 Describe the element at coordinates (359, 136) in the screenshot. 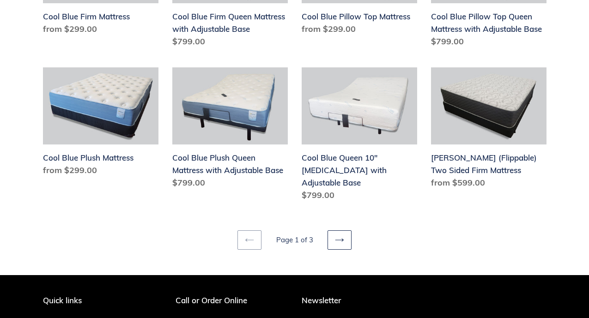

I see `a: Cool Blue Queen 10" Memory Foam with Adjustable Base` at that location.